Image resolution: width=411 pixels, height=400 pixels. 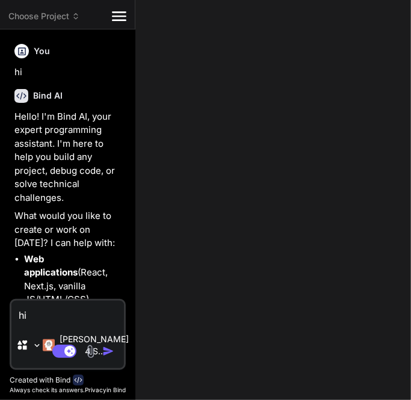 I want to click on img: Claude 4 Sonnet, so click(x=49, y=345).